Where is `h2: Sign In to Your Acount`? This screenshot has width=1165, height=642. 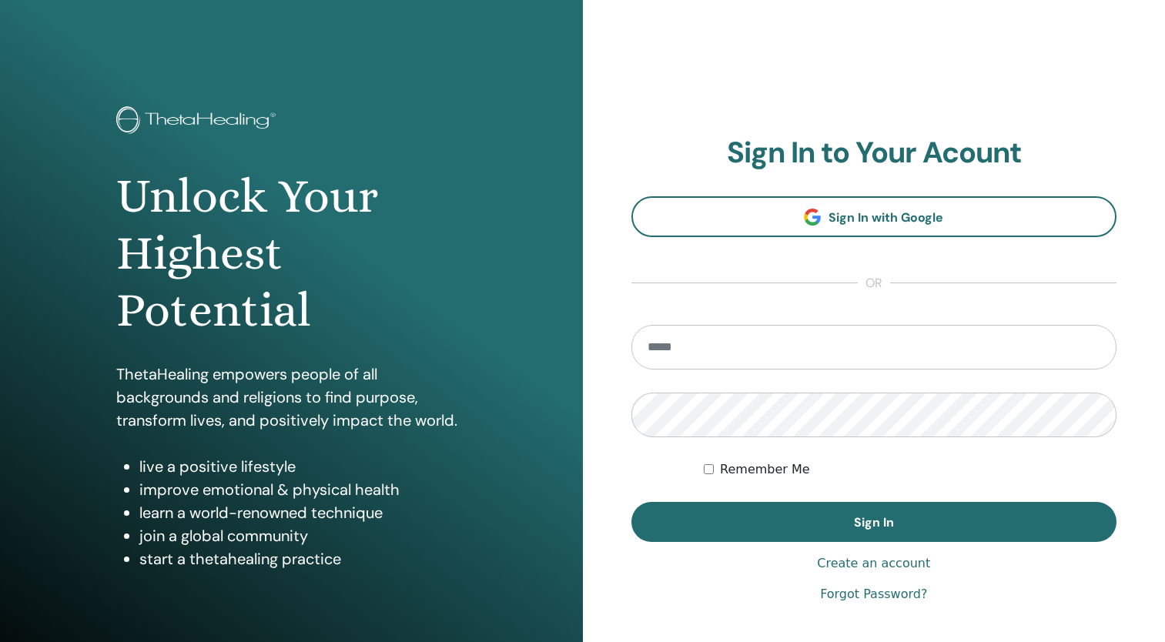
h2: Sign In to Your Acount is located at coordinates (874, 153).